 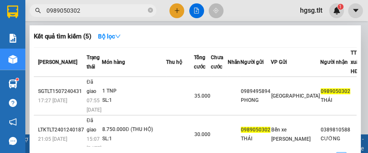 I want to click on span: Món hàng, so click(x=113, y=62).